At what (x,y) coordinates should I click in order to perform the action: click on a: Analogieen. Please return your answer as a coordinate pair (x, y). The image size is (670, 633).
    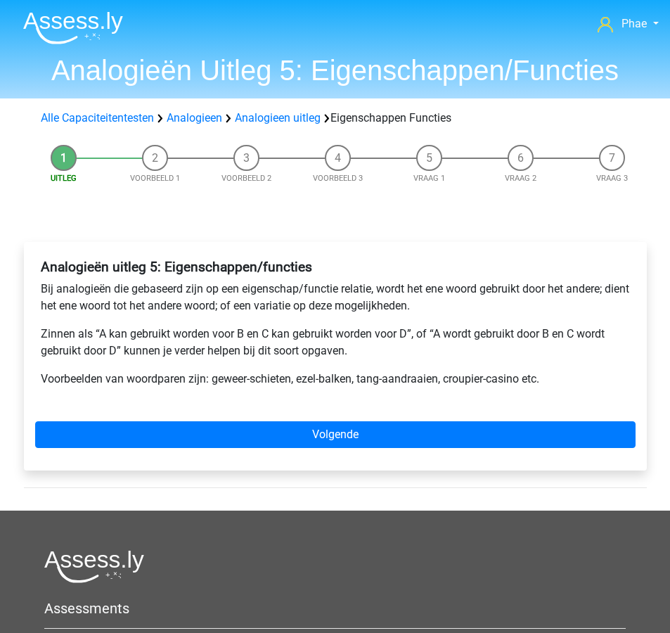
    Looking at the image, I should click on (194, 117).